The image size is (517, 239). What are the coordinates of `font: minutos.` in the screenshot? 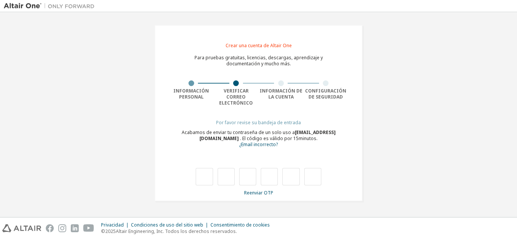 It's located at (308, 138).